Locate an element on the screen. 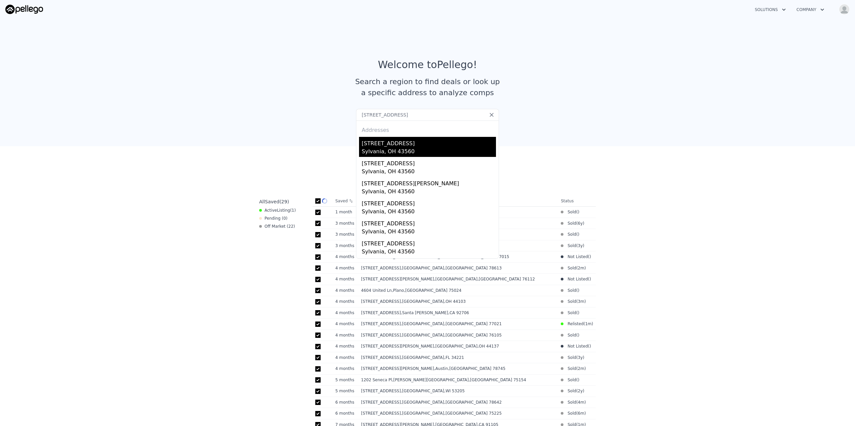  span: Relisted ( is located at coordinates (574, 324).